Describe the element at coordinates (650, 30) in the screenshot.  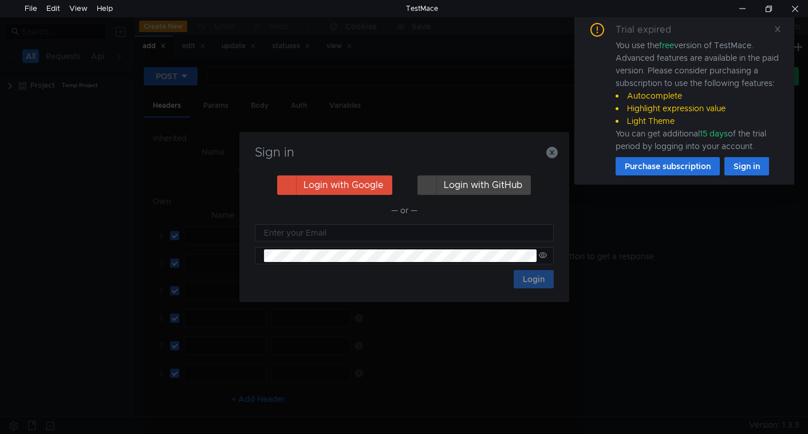
I see `div: Trial expired` at that location.